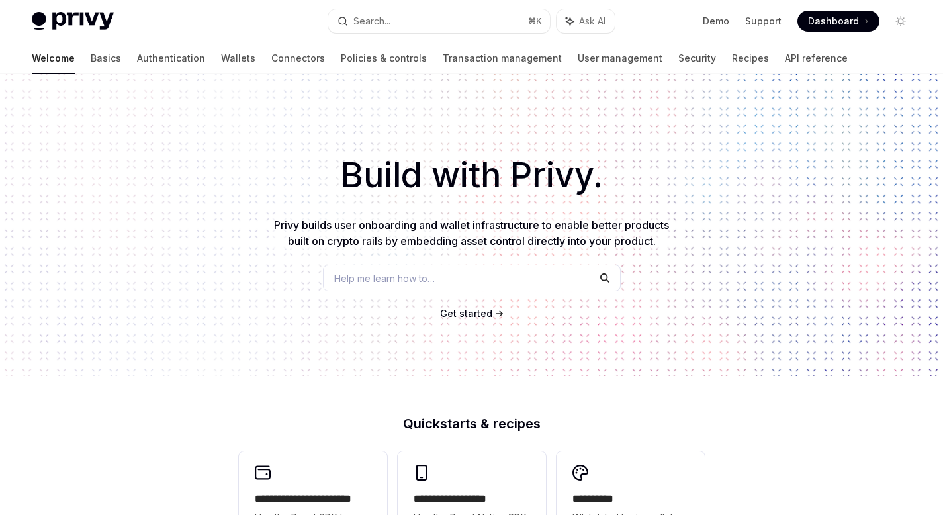 This screenshot has width=943, height=515. What do you see at coordinates (385, 278) in the screenshot?
I see `span: Help me learn how to…` at bounding box center [385, 278].